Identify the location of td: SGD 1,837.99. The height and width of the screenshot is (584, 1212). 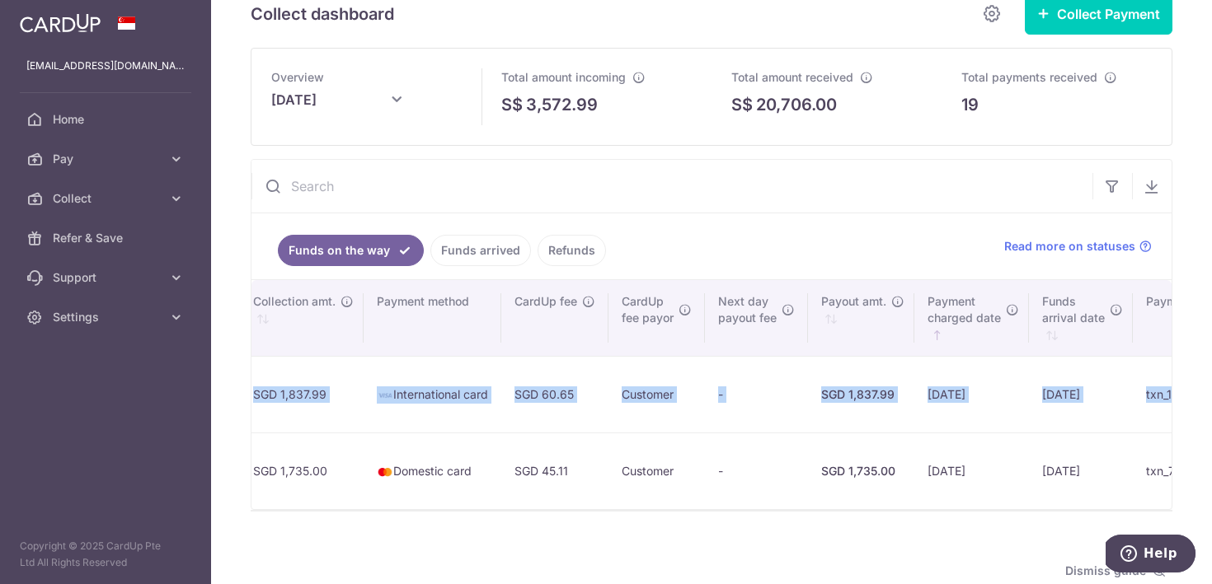
(302, 394).